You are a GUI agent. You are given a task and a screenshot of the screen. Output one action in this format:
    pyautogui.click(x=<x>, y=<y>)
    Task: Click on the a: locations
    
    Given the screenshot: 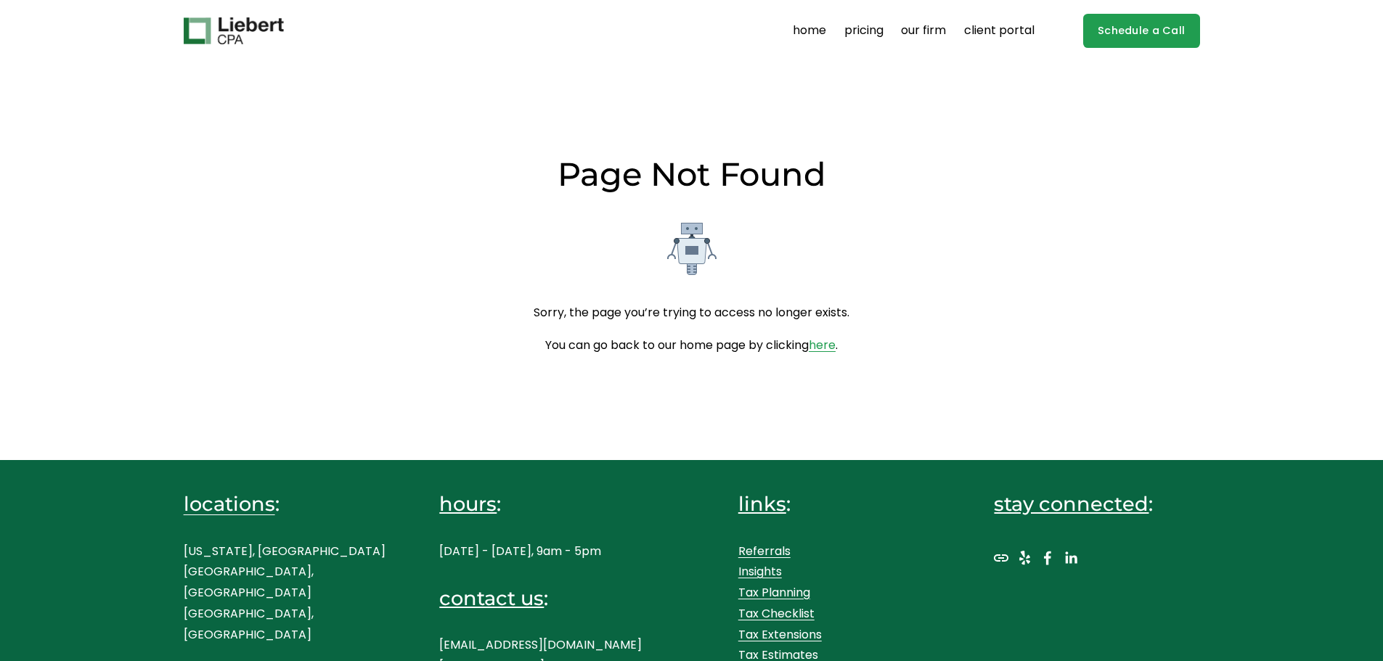 What is the action you would take?
    pyautogui.click(x=229, y=504)
    